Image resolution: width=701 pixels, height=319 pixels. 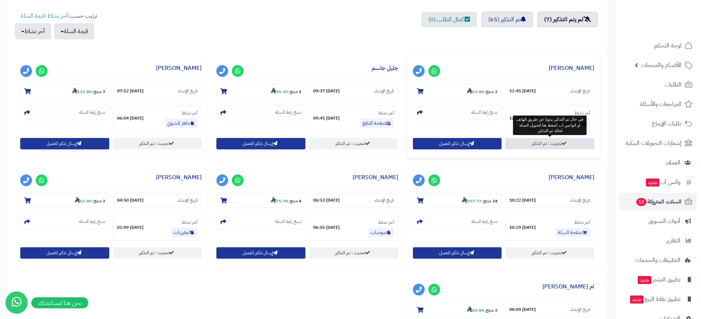 I want to click on a: السلات المتروكة15, so click(x=658, y=202).